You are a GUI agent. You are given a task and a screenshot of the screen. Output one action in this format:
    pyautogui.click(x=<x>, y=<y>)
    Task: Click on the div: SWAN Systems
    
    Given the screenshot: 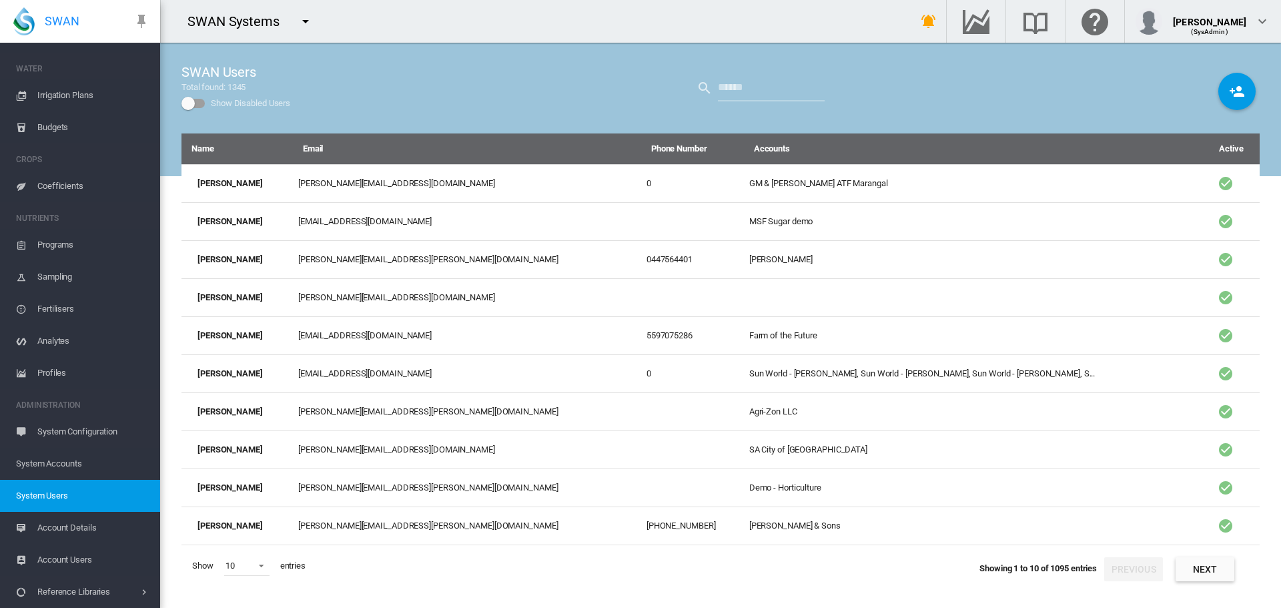 What is the action you would take?
    pyautogui.click(x=240, y=21)
    